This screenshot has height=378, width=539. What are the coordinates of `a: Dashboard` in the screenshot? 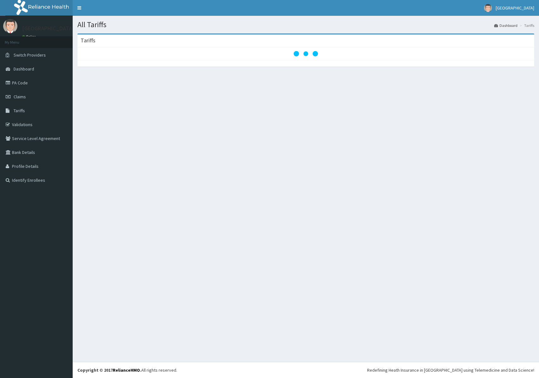 It's located at (506, 25).